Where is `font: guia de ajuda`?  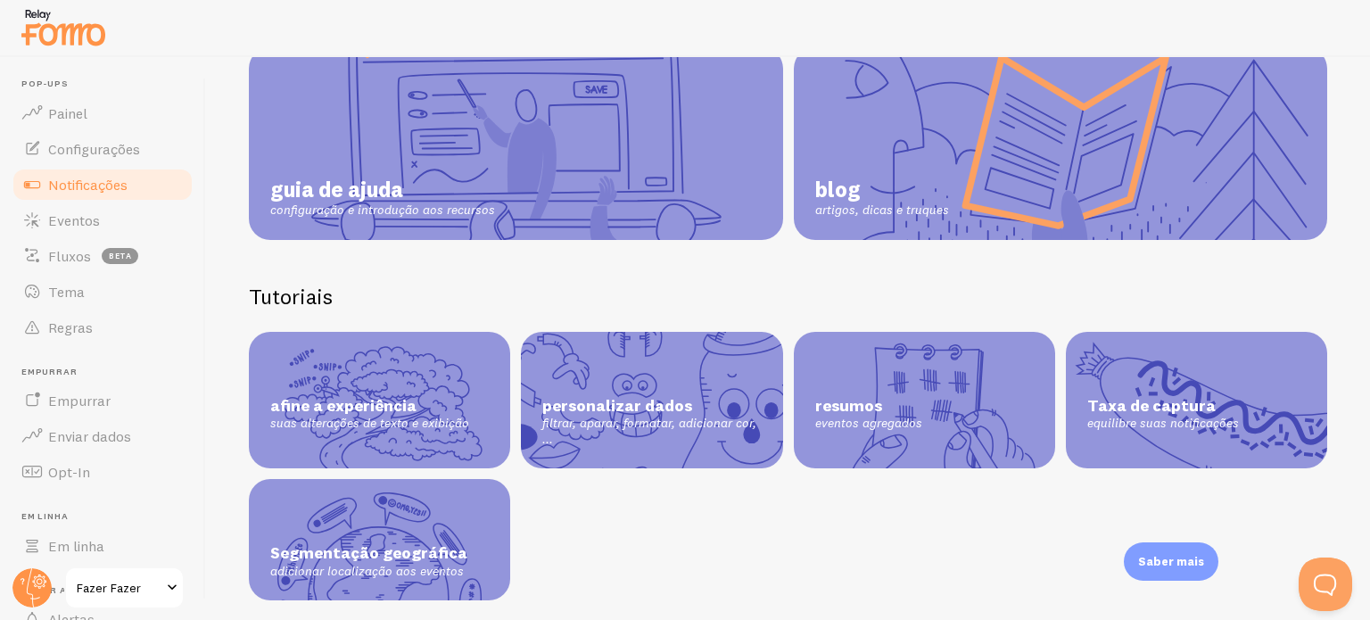 font: guia de ajuda is located at coordinates (336, 189).